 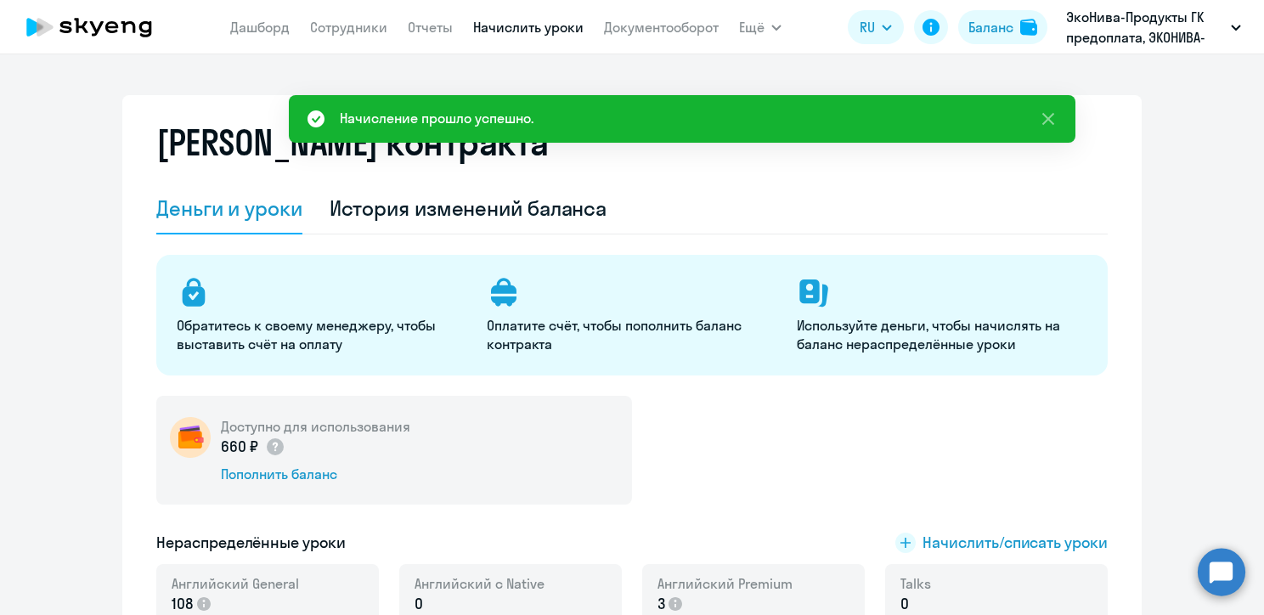 What do you see at coordinates (1145, 27) in the screenshot?
I see `p: ЭкоНива-Продукты ГК предоплата, ЭКОНИВА-ПРОДУКТЫ ПИТАНИЯ, ООО` at bounding box center [1145, 27].